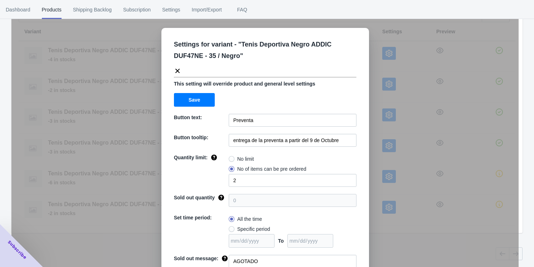 This screenshot has width=534, height=267. Describe the element at coordinates (191, 137) in the screenshot. I see `span: Button tooltip:` at that location.